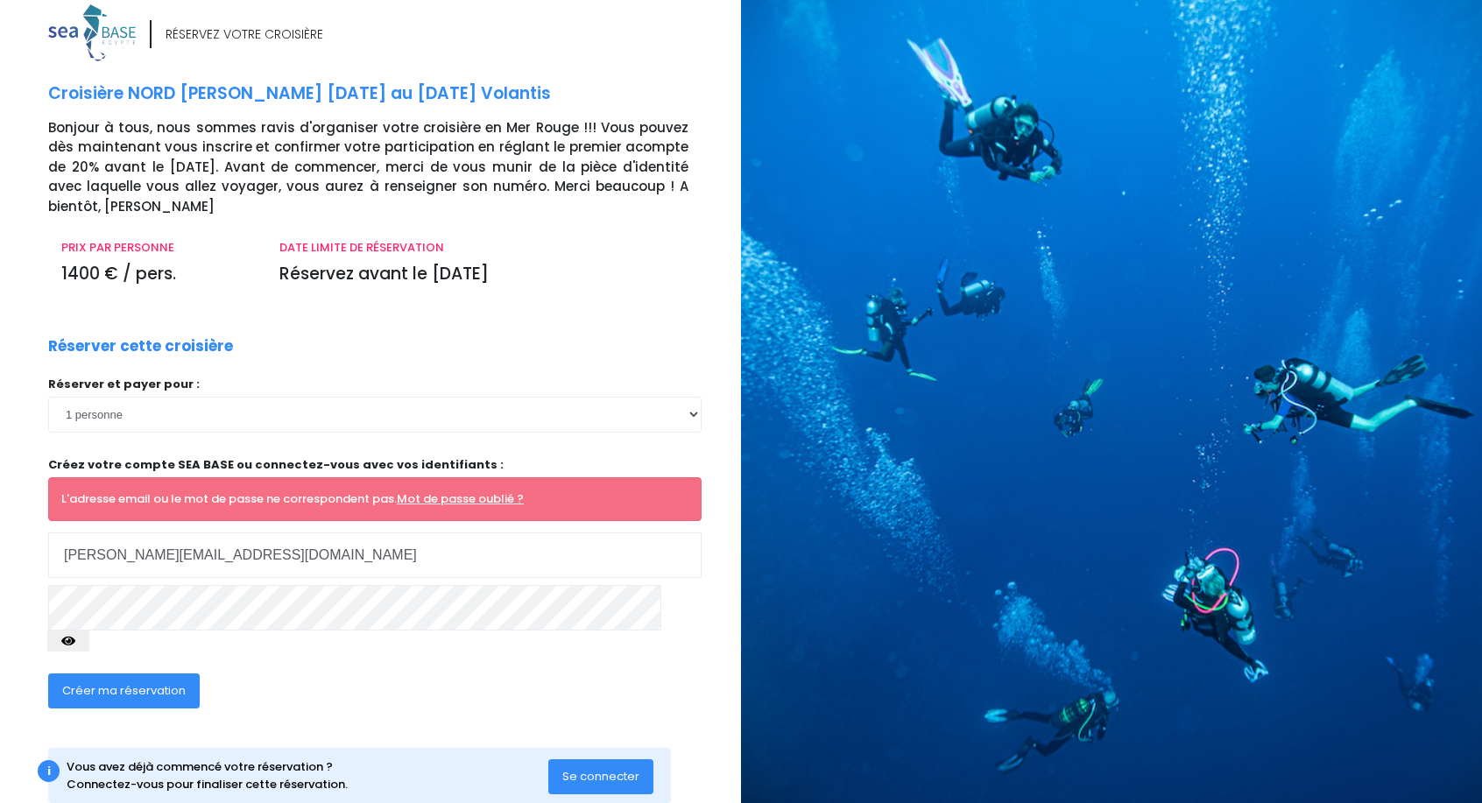  Describe the element at coordinates (375, 385) in the screenshot. I see `p: Réserver et payer pour :` at that location.